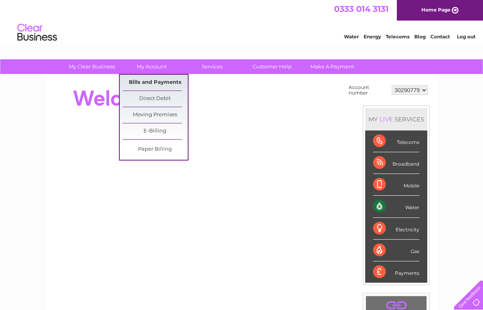  What do you see at coordinates (396, 185) in the screenshot?
I see `div: Mobile` at bounding box center [396, 185].